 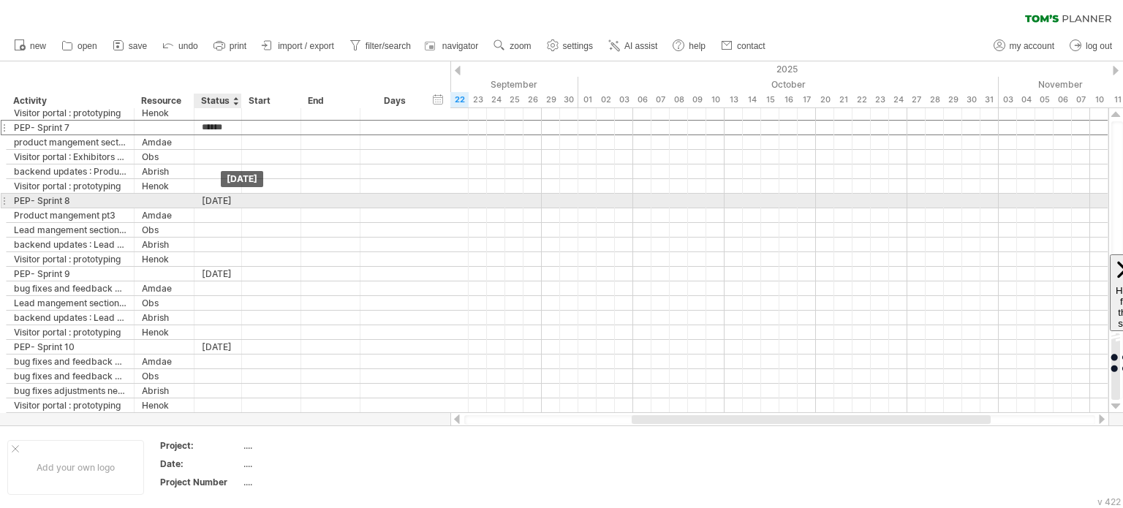 What do you see at coordinates (70, 230) in the screenshot?
I see `div: Lead mangement section pt1` at bounding box center [70, 230].